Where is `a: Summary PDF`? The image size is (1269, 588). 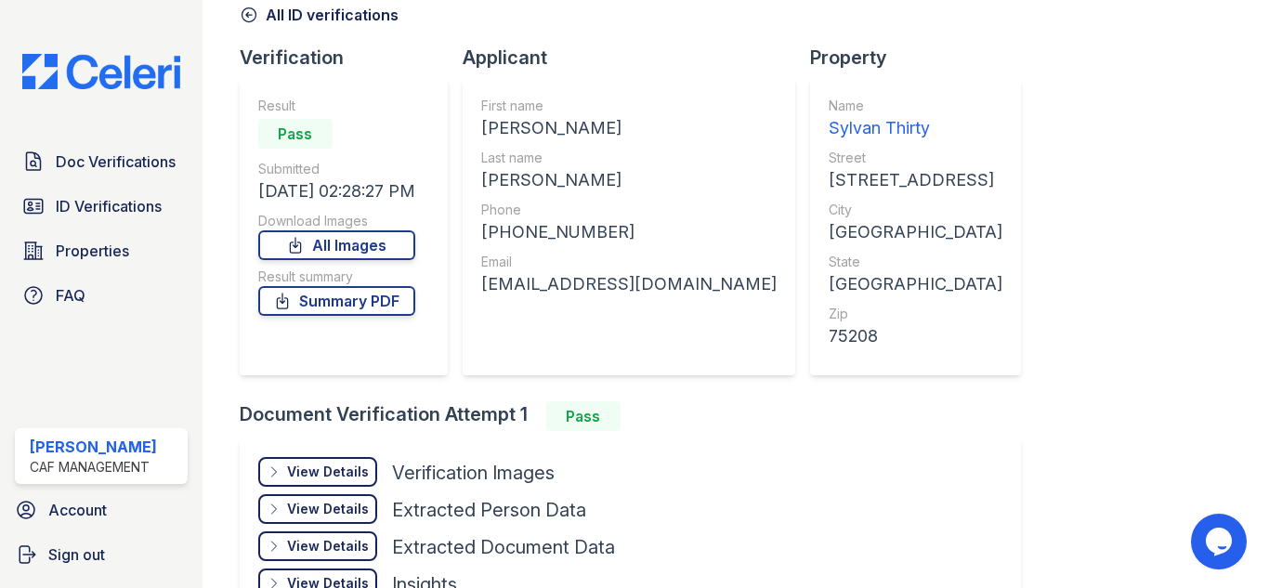
a: Summary PDF is located at coordinates (336, 301).